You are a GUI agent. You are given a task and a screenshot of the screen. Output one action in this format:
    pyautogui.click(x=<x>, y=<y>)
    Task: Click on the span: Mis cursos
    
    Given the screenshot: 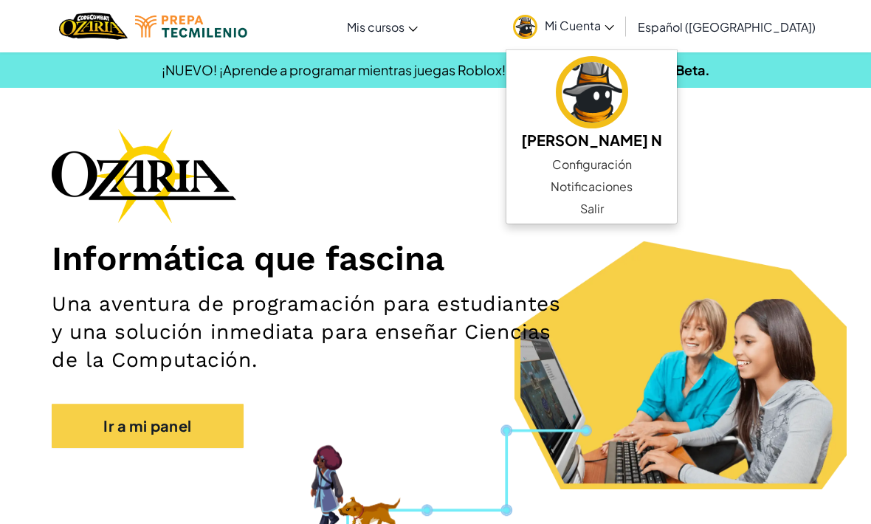 What is the action you would take?
    pyautogui.click(x=376, y=27)
    